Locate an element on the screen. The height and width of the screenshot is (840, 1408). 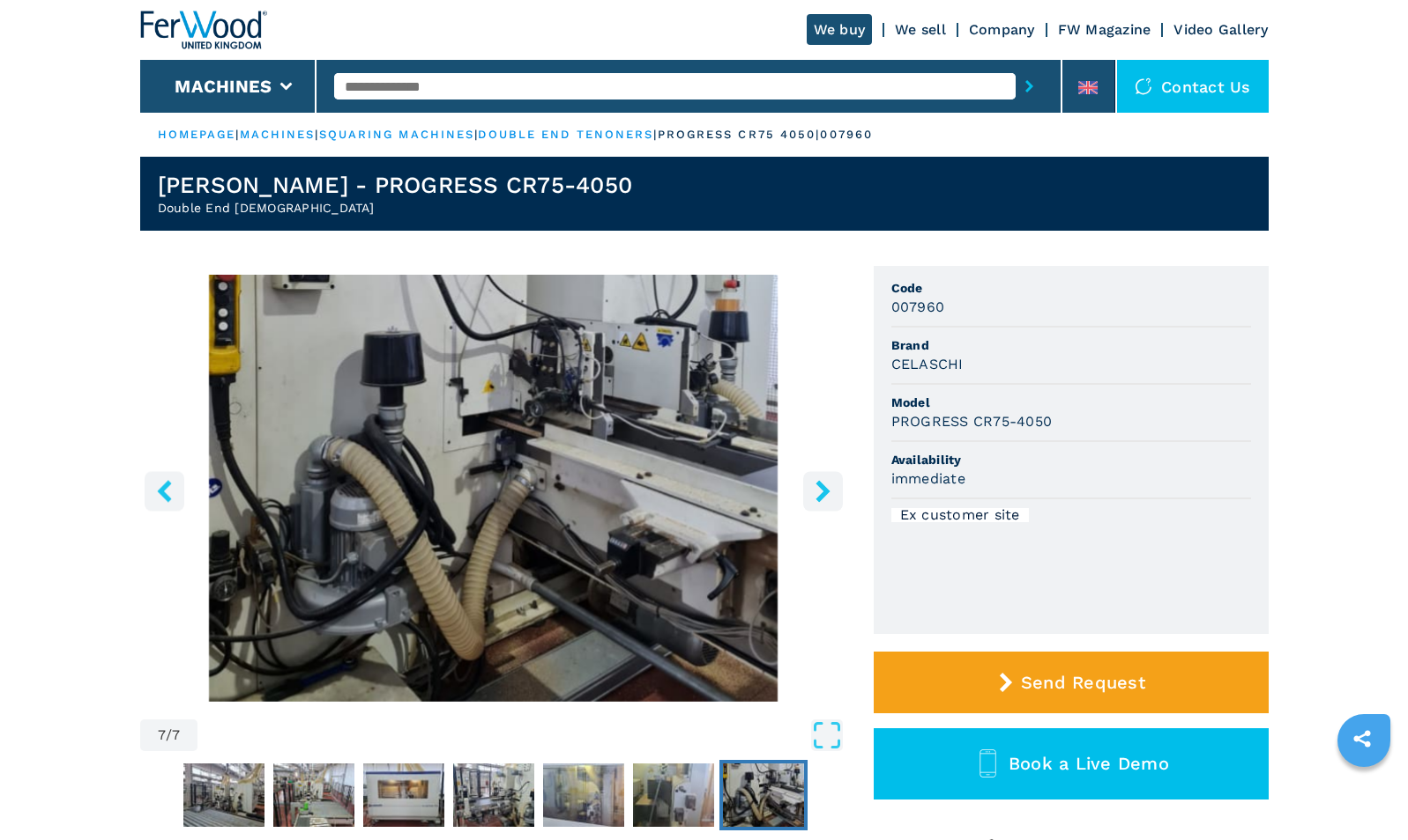
h3: PROGRESS CR75-4050 is located at coordinates (971, 421).